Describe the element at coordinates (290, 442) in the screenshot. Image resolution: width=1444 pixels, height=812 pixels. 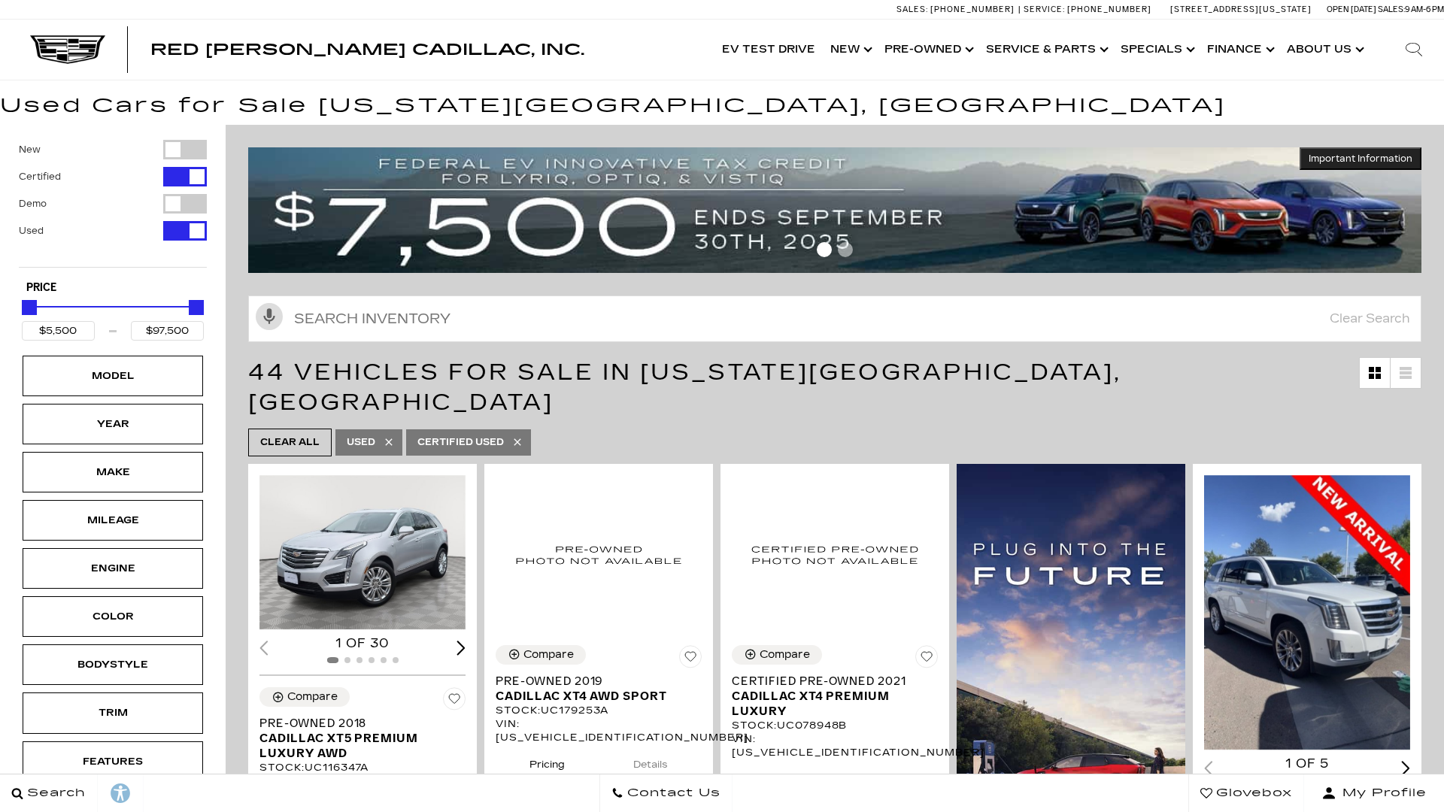
I see `span: Clear All` at that location.